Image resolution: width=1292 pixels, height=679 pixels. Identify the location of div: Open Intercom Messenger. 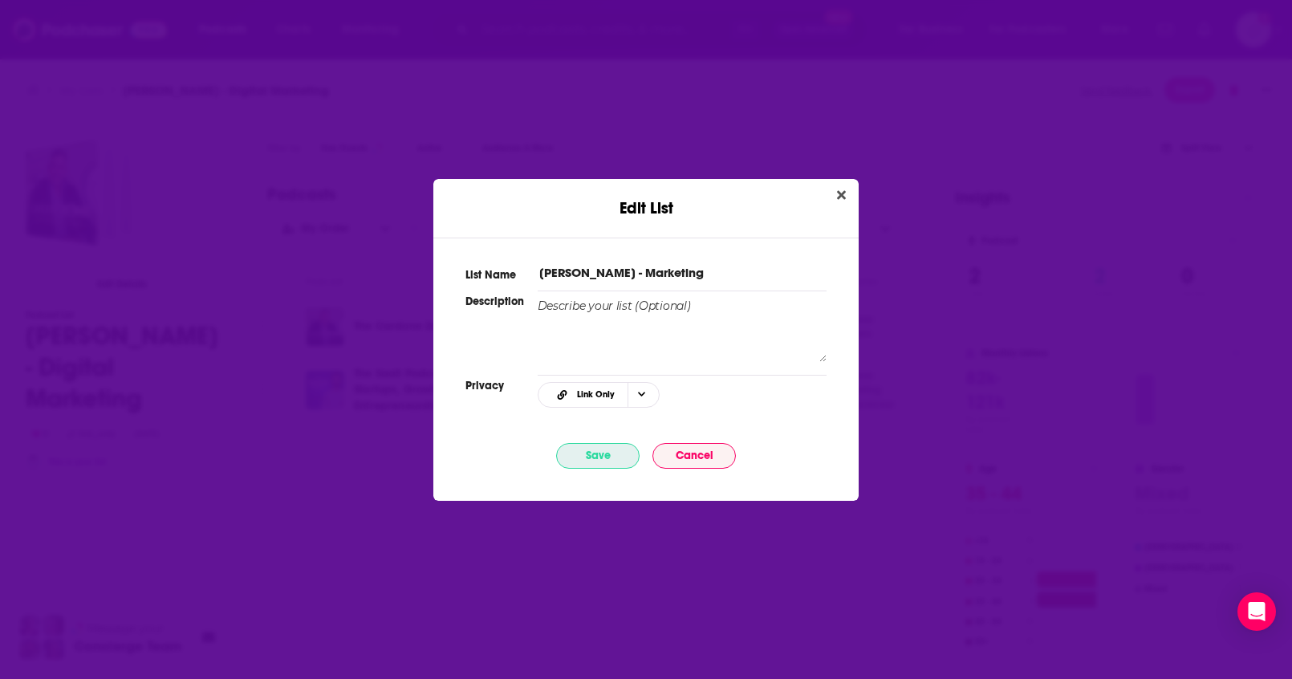
(1257, 611).